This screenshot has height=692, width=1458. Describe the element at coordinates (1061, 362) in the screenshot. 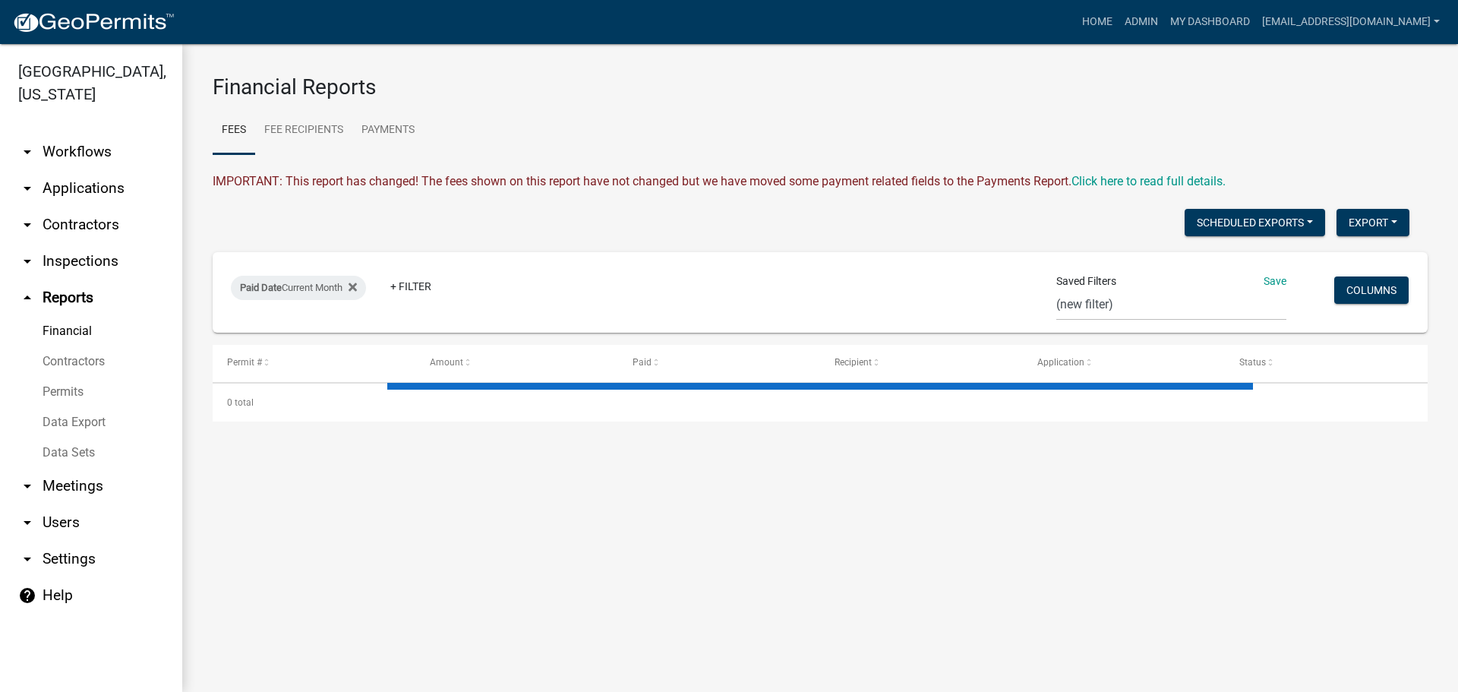

I see `span: Application` at that location.